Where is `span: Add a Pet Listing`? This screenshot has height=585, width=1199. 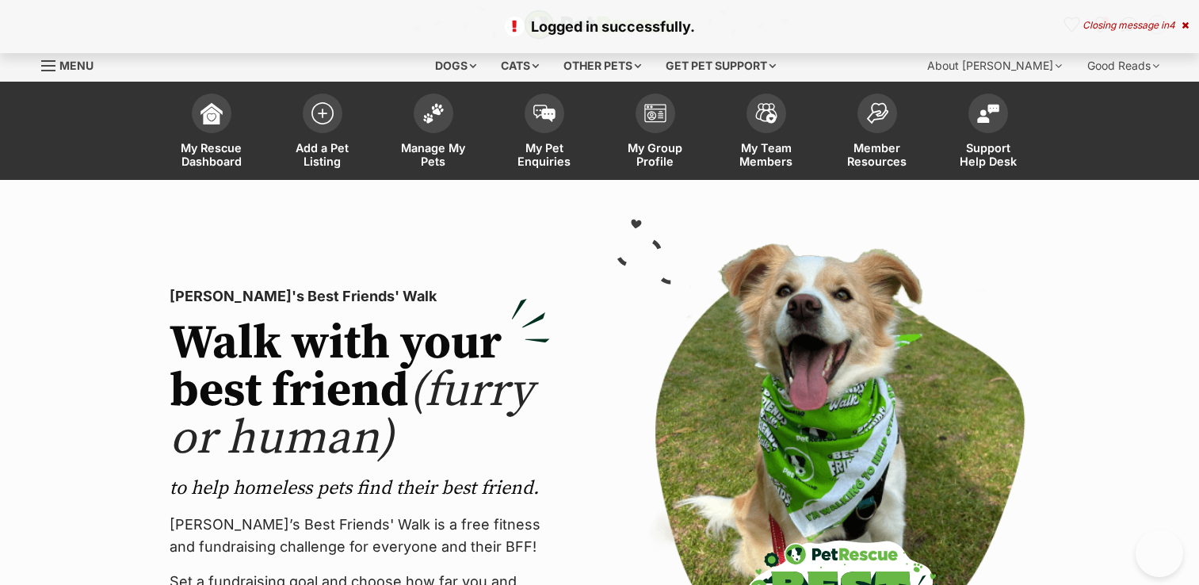
span: Add a Pet Listing is located at coordinates (322, 154).